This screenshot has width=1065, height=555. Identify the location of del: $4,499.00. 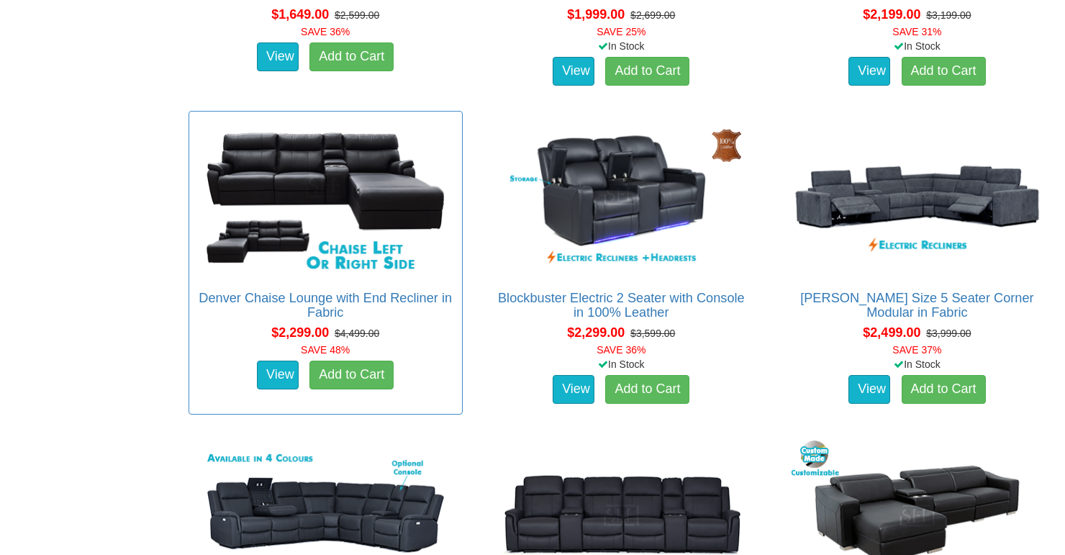
(357, 333).